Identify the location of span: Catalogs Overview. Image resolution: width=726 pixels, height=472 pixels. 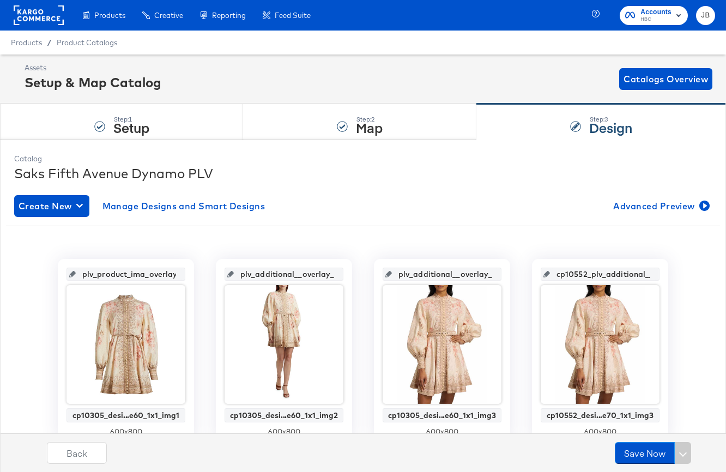
(666, 79).